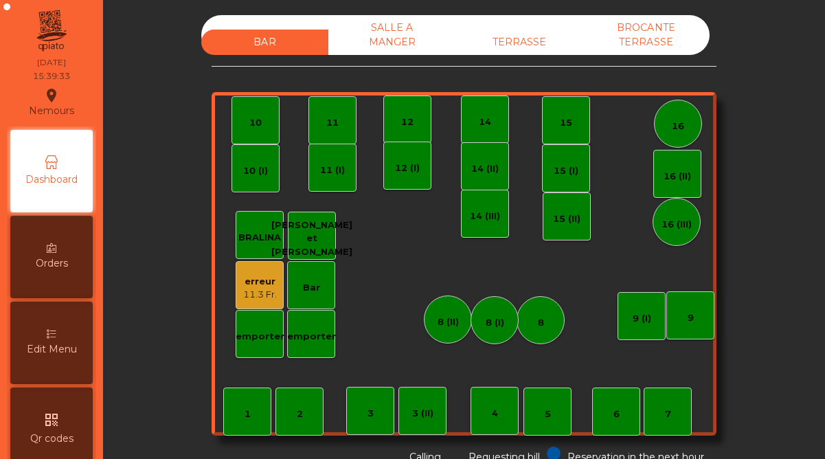 The width and height of the screenshot is (825, 459). What do you see at coordinates (541, 323) in the screenshot?
I see `div: 8` at bounding box center [541, 323].